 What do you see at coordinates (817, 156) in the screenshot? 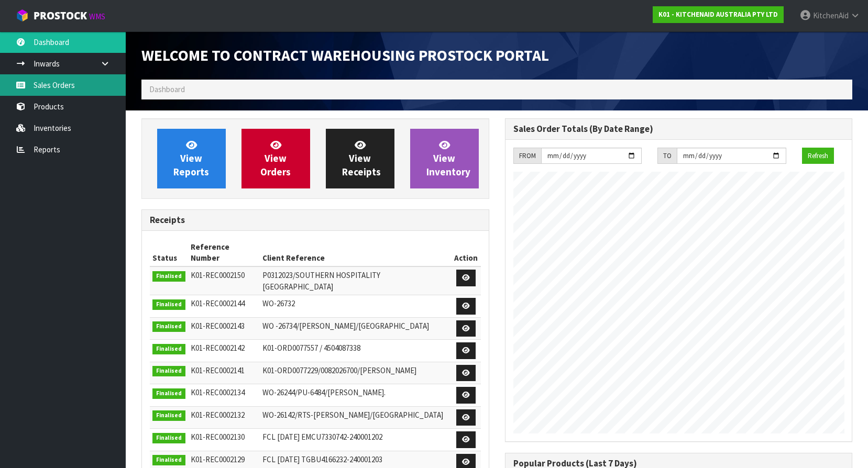
I see `button: Refresh` at bounding box center [817, 156].